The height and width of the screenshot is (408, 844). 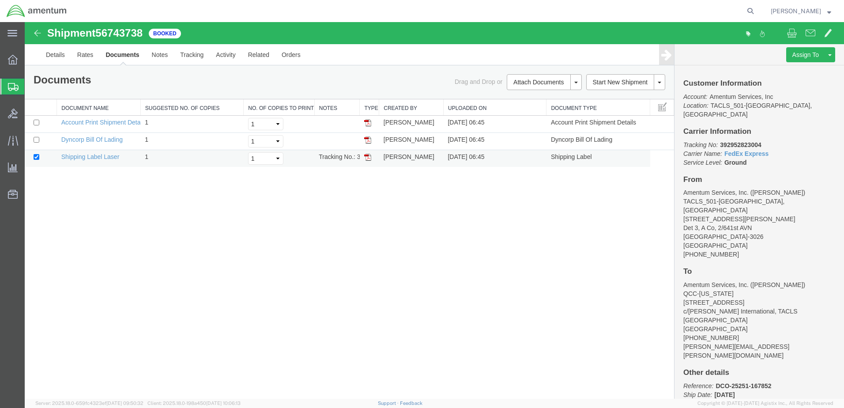 I want to click on img: logo, so click(x=37, y=11).